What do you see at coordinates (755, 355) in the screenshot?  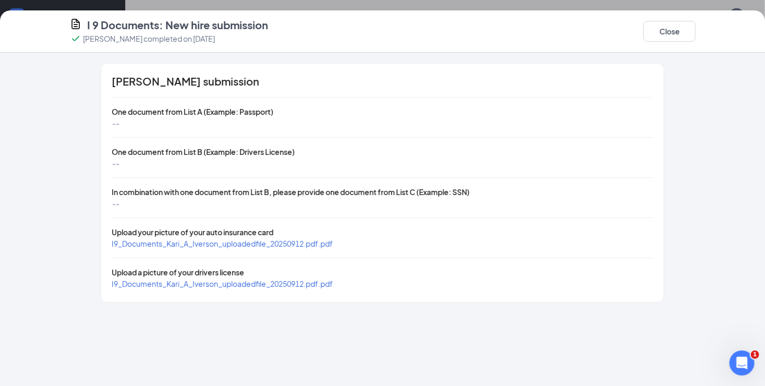 I see `span: 1` at bounding box center [755, 355].